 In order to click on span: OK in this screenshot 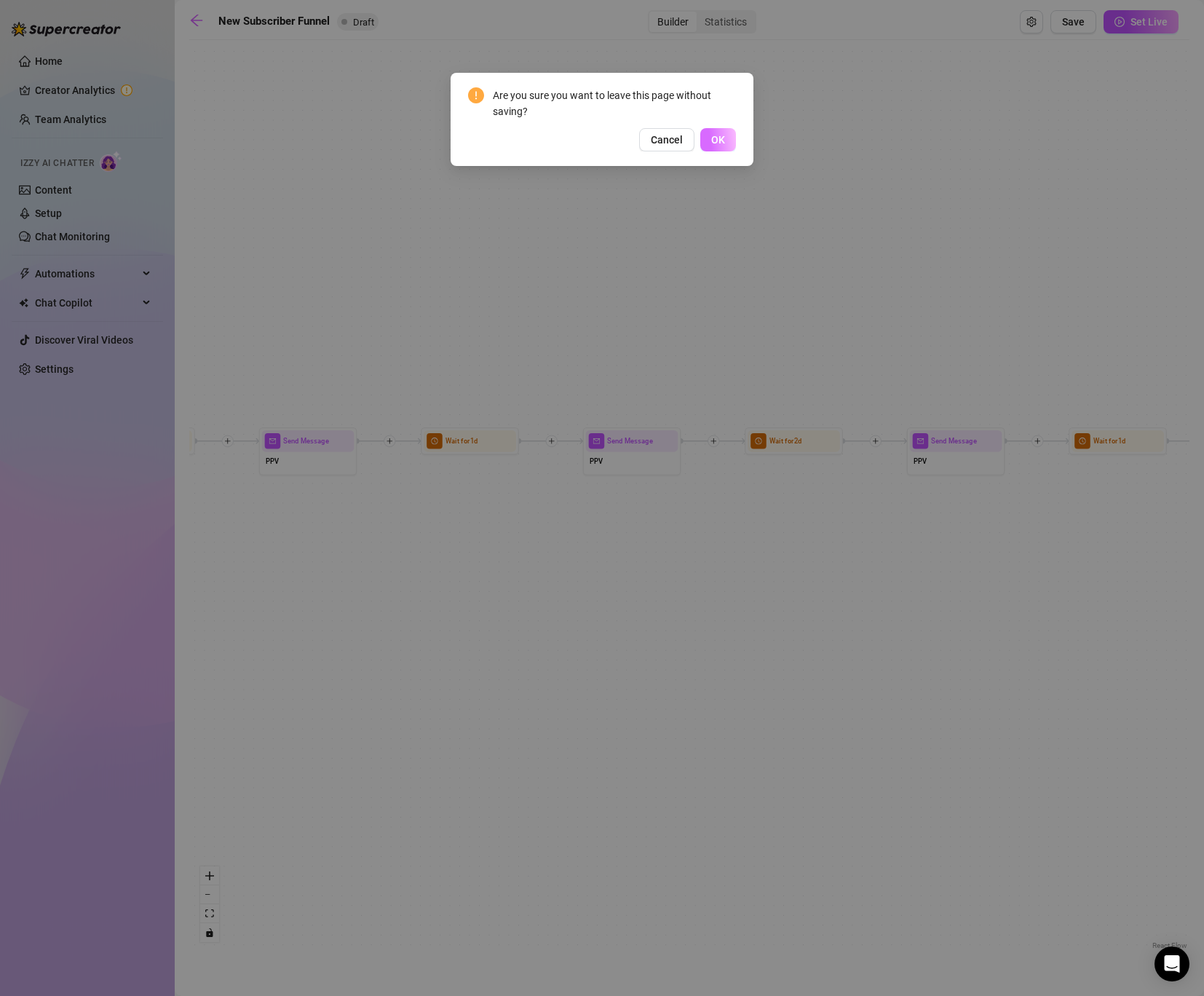, I will do `click(718, 140)`.